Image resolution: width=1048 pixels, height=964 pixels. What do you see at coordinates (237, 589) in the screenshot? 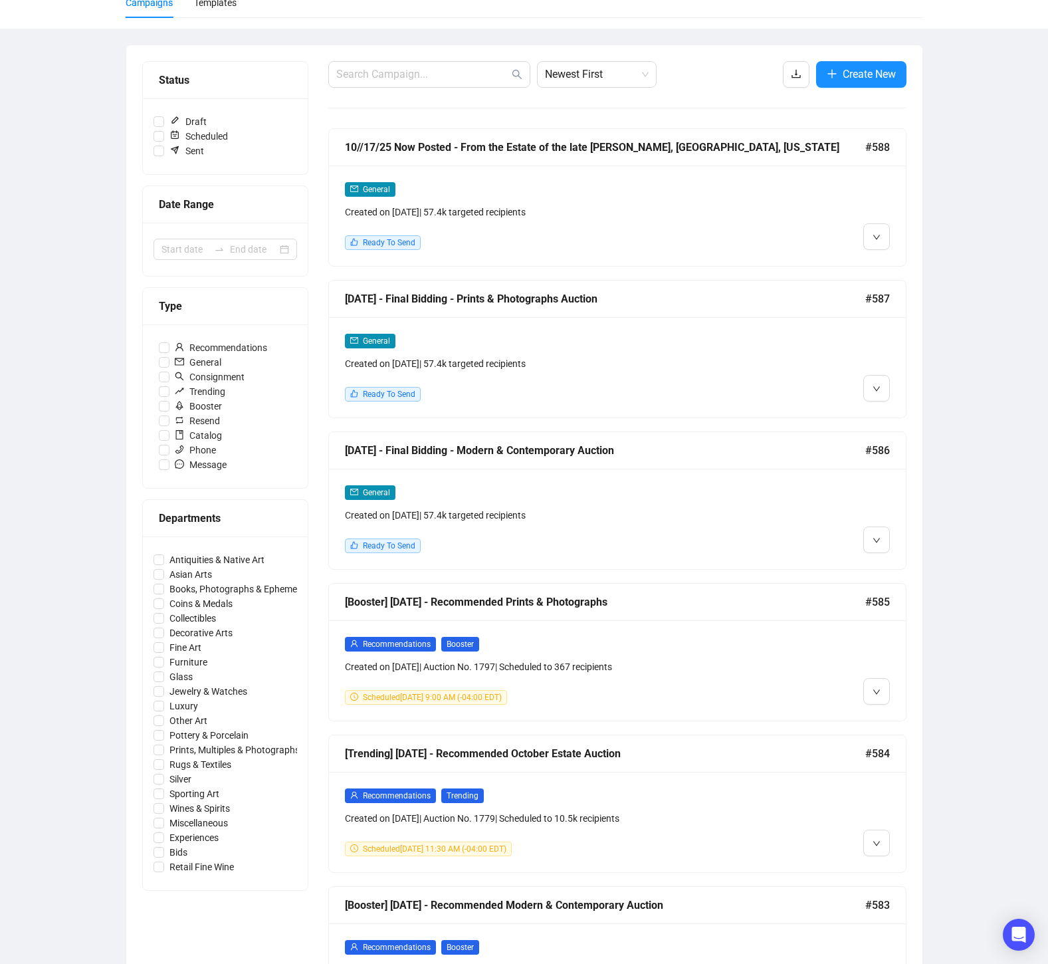
I see `span: Books, Photographs & Ephemera` at bounding box center [237, 589].